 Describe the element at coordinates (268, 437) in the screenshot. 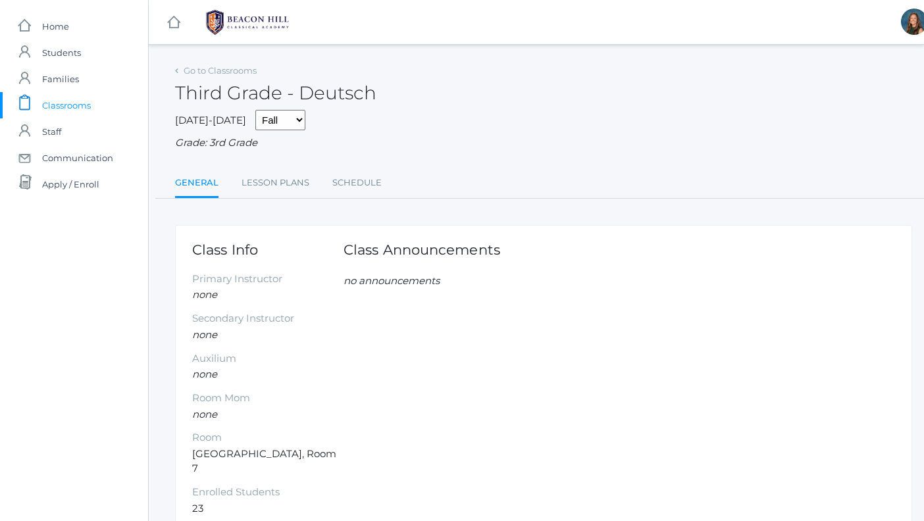

I see `h5: Room` at that location.